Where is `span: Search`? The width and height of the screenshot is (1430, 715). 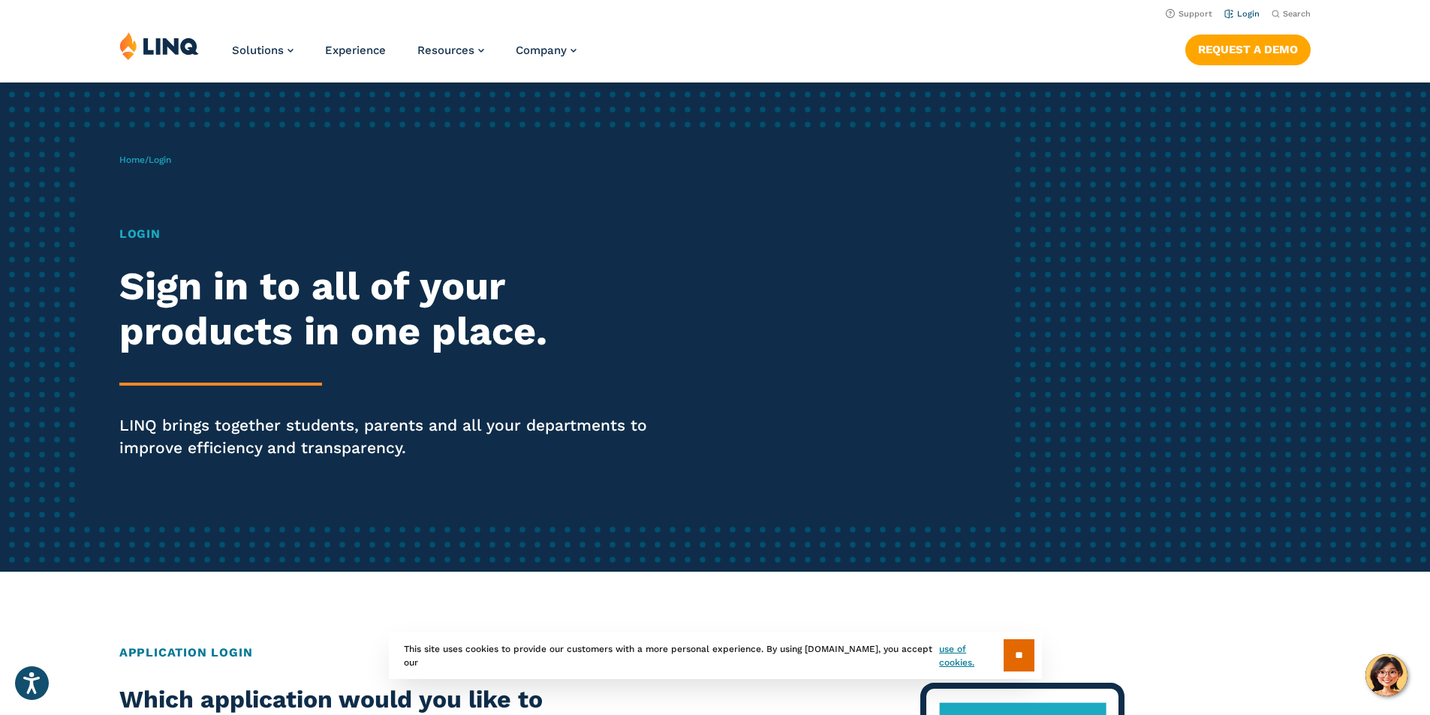
span: Search is located at coordinates (1296, 14).